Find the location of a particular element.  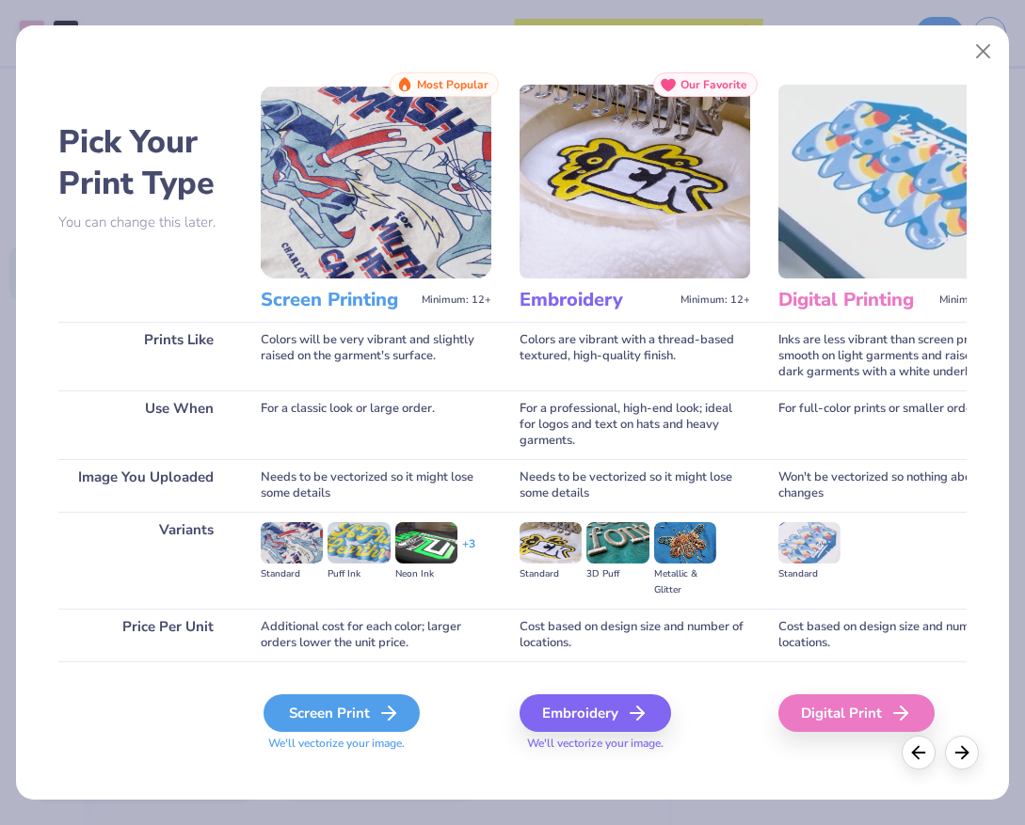

img: Screen Printing is located at coordinates (375, 182).